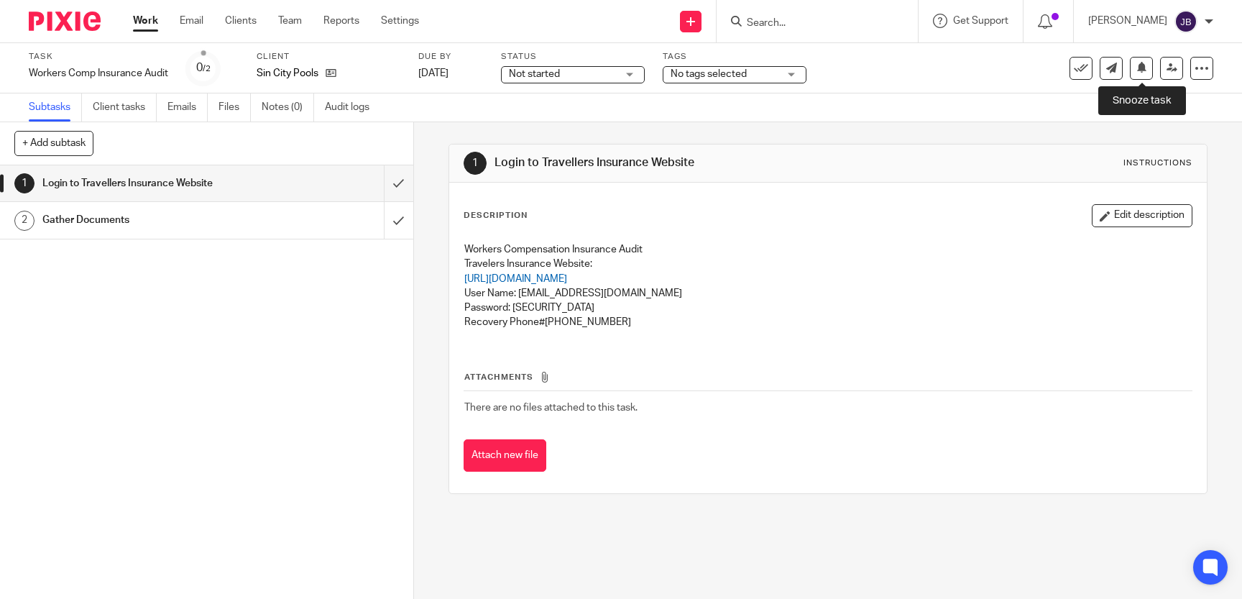 The width and height of the screenshot is (1242, 599). What do you see at coordinates (810, 24) in the screenshot?
I see `input: Search` at bounding box center [810, 24].